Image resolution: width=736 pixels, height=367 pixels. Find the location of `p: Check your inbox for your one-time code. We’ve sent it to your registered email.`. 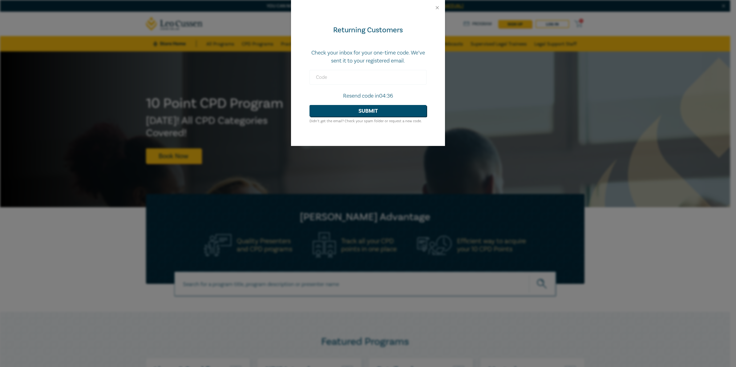

p: Check your inbox for your one-time code. We’ve sent it to your registered email. is located at coordinates (368, 57).